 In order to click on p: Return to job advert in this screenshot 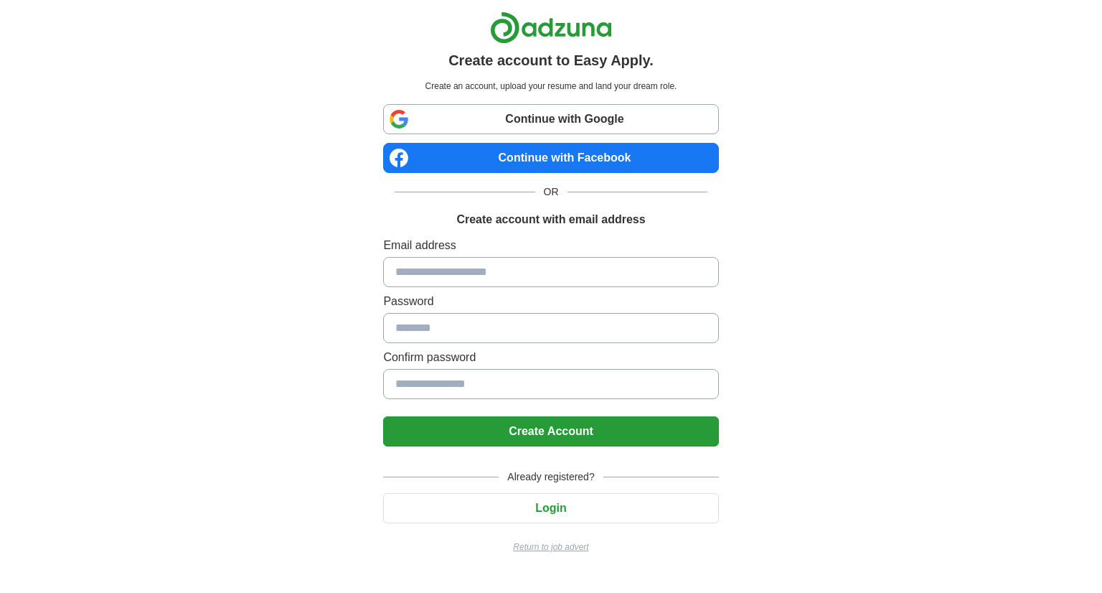, I will do `click(550, 547)`.